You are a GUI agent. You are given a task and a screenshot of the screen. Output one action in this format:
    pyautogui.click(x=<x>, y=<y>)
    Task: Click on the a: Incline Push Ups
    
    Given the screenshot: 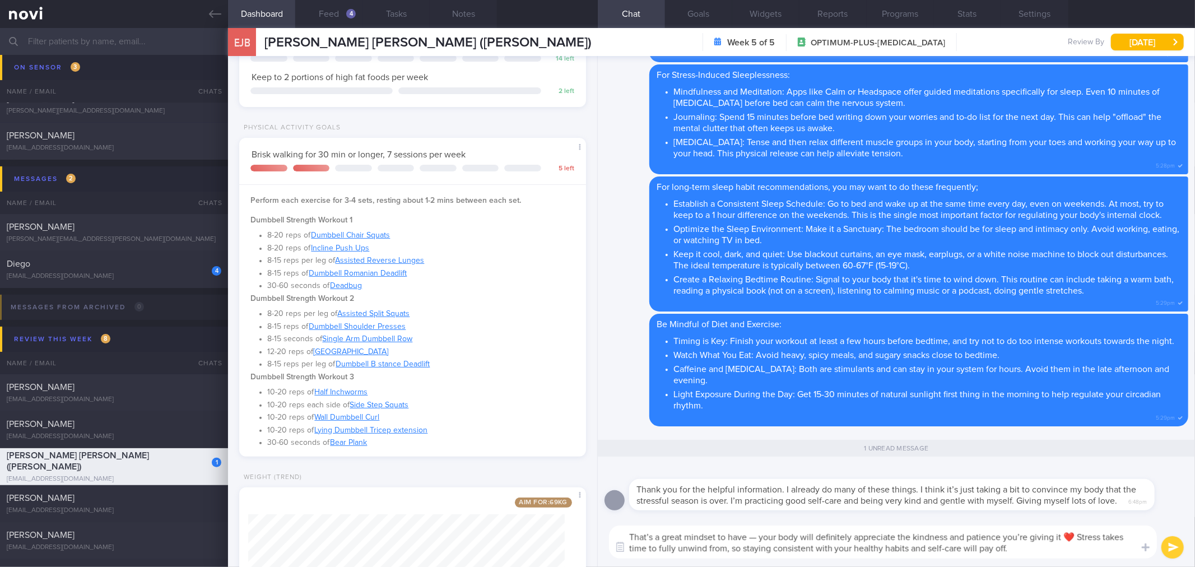 What is the action you would take?
    pyautogui.click(x=340, y=248)
    